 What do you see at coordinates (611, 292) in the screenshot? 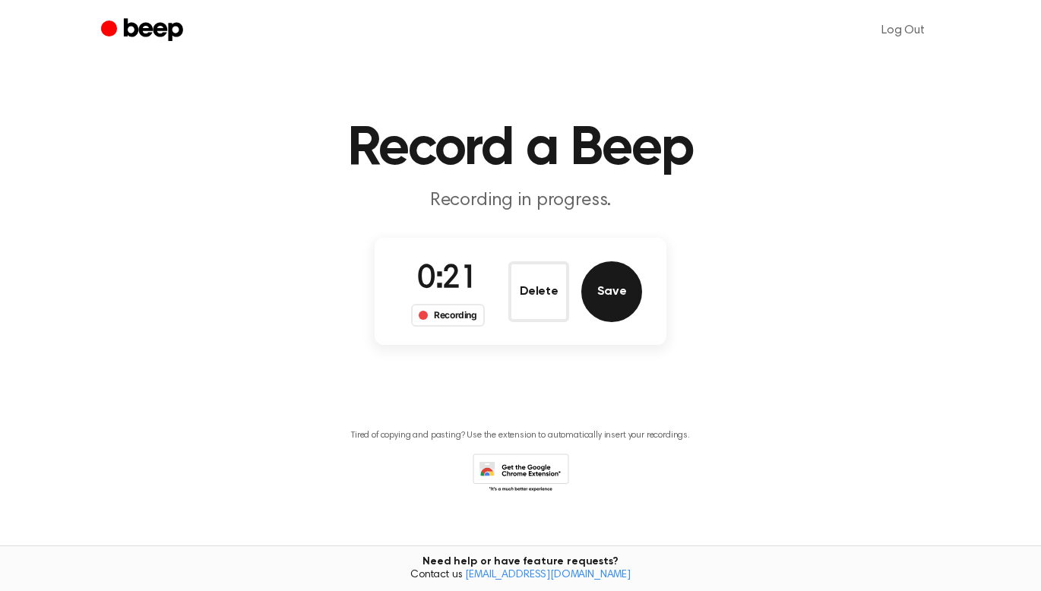
I see `button: Save Audio Record` at bounding box center [611, 292].